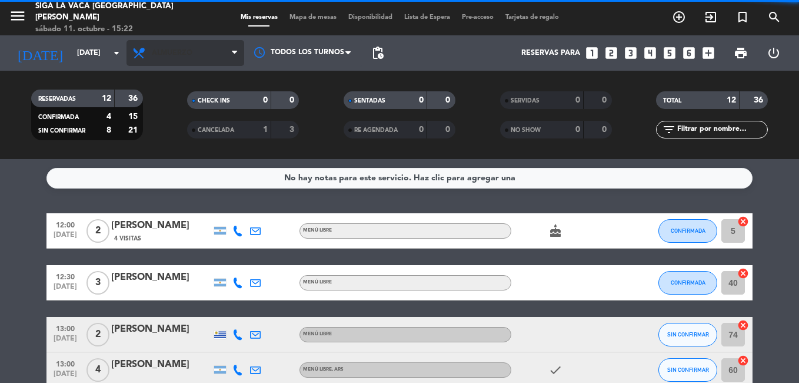 The width and height of the screenshot is (799, 383). I want to click on i: looks_4, so click(650, 53).